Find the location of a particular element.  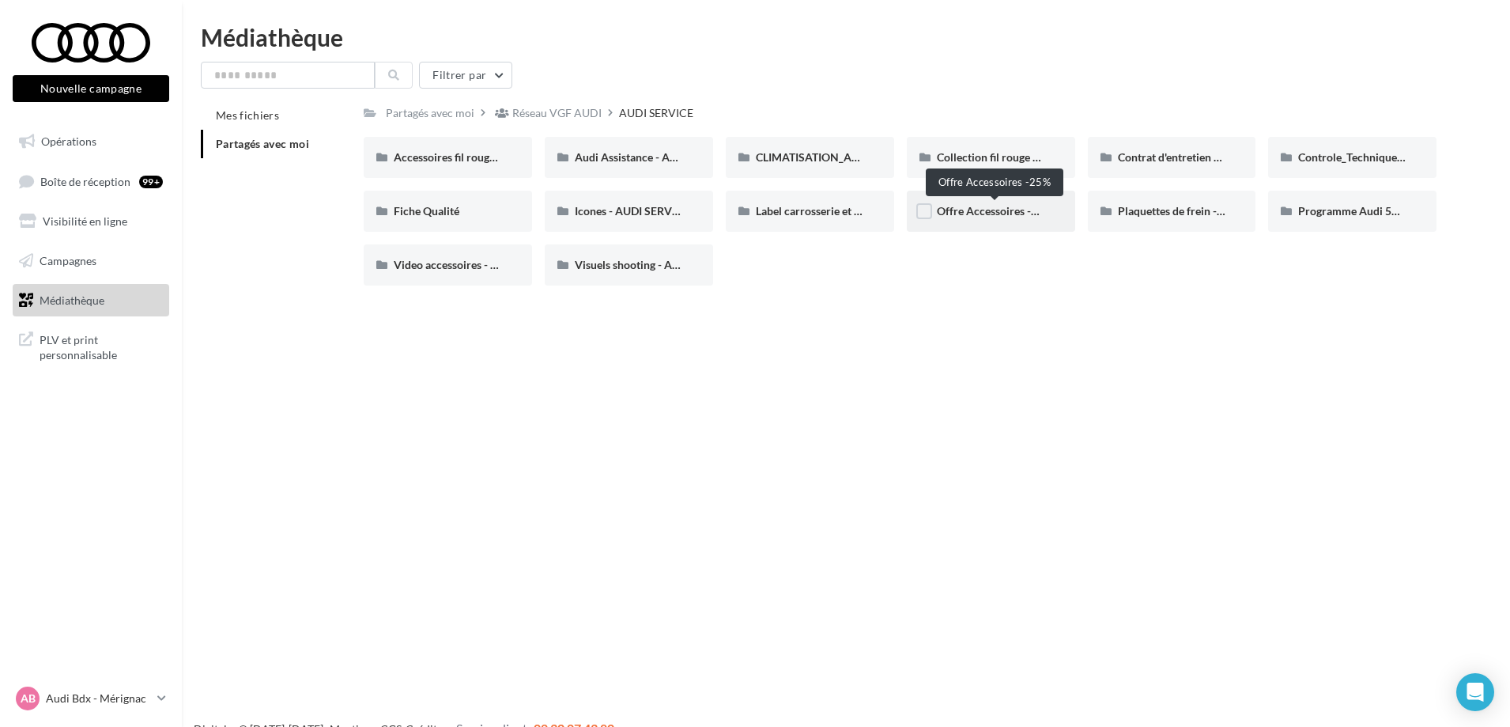

span: Médiathèque is located at coordinates (72, 299).